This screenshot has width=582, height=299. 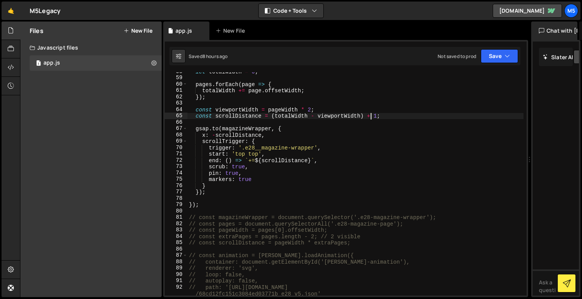 What do you see at coordinates (457, 56) in the screenshot?
I see `div: Not saved to prod` at bounding box center [457, 56].